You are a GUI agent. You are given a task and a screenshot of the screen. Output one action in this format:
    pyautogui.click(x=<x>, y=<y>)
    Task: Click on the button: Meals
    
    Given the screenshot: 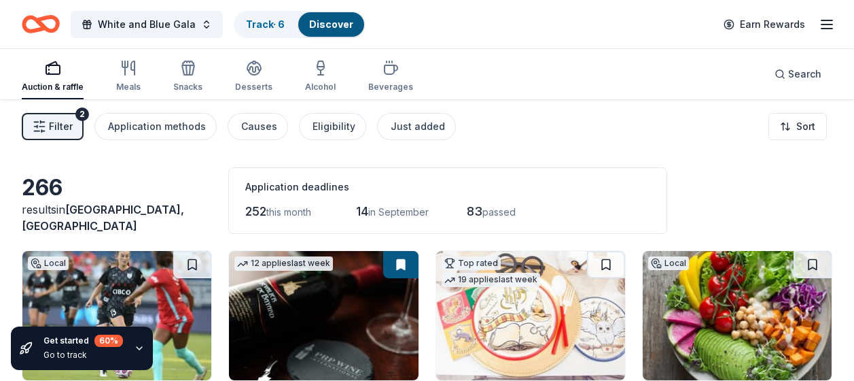 What is the action you would take?
    pyautogui.click(x=128, y=77)
    